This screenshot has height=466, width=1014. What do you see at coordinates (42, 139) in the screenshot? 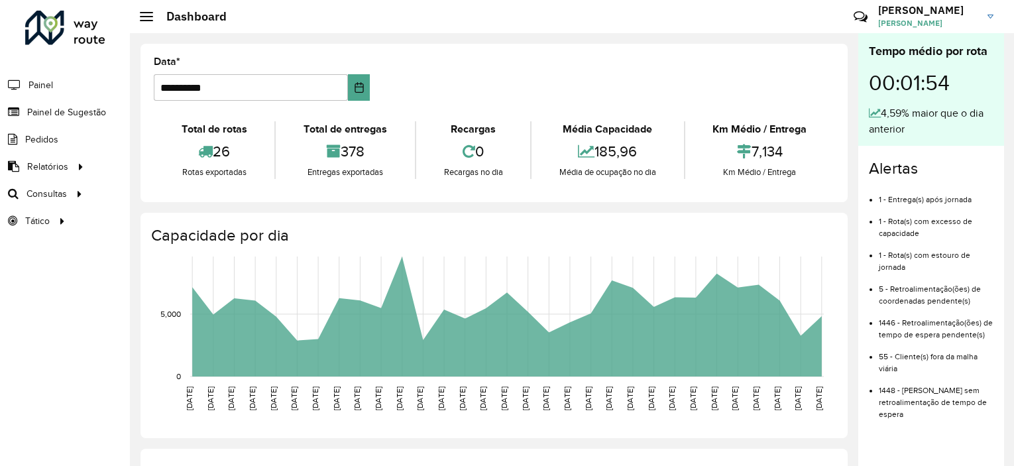
I see `span: Pedidos` at bounding box center [42, 139].